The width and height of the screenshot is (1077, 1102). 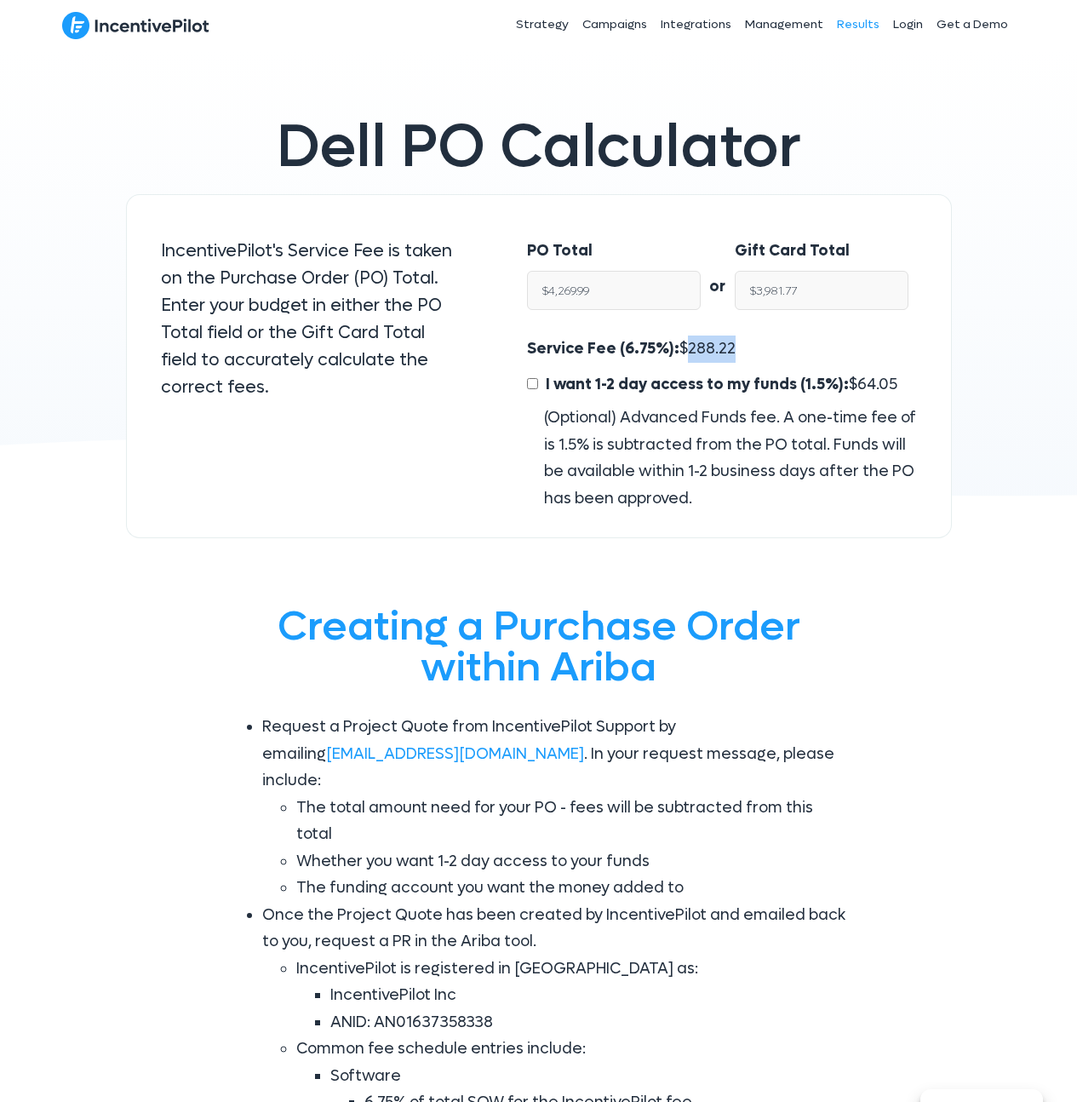 What do you see at coordinates (704, 25) in the screenshot?
I see `nav: Header Menu` at bounding box center [704, 25].